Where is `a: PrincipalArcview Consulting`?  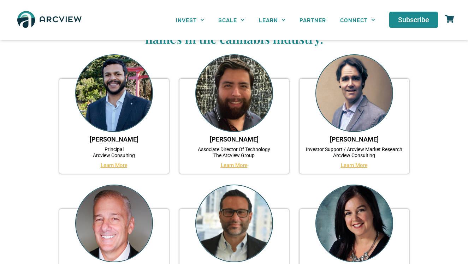
a: PrincipalArcview Consulting is located at coordinates (114, 152).